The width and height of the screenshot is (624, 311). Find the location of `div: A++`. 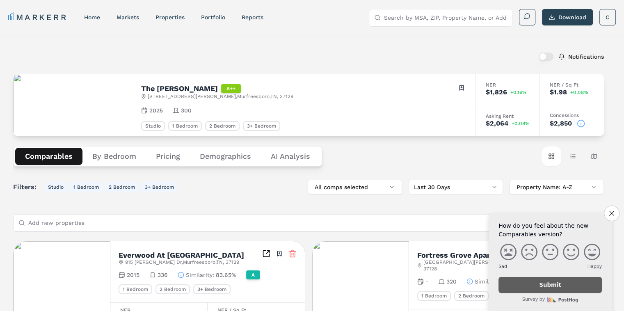

div: A++ is located at coordinates (231, 89).